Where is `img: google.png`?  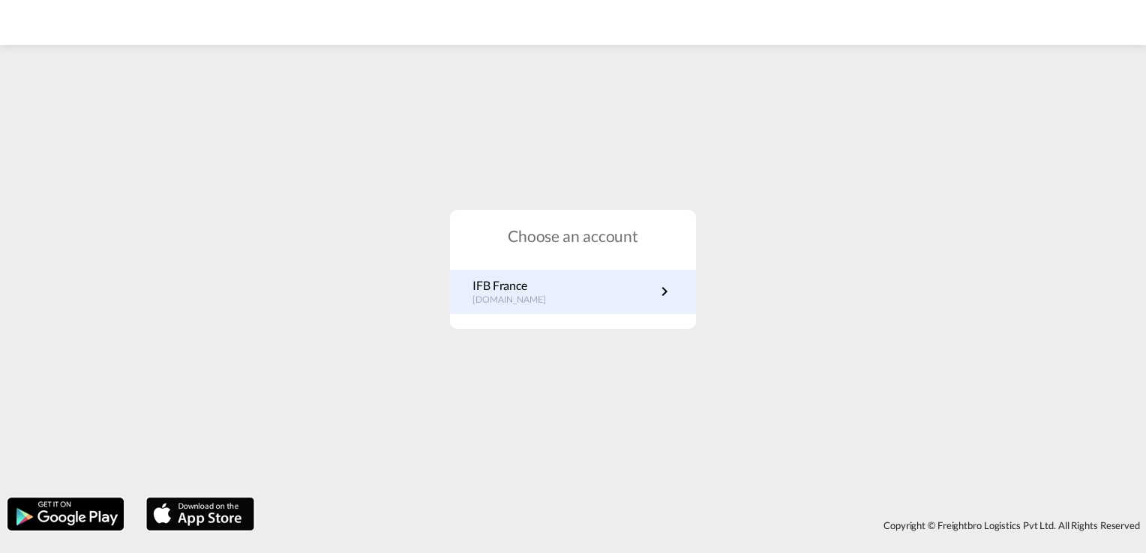
img: google.png is located at coordinates (65, 514).